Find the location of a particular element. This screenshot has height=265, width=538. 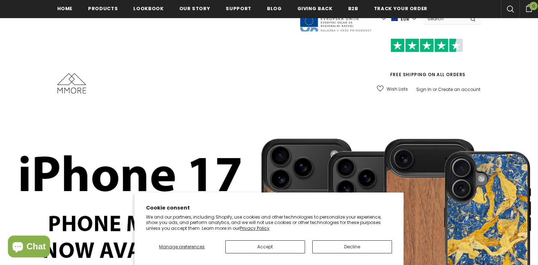

span: Manage preferences is located at coordinates (182, 246).